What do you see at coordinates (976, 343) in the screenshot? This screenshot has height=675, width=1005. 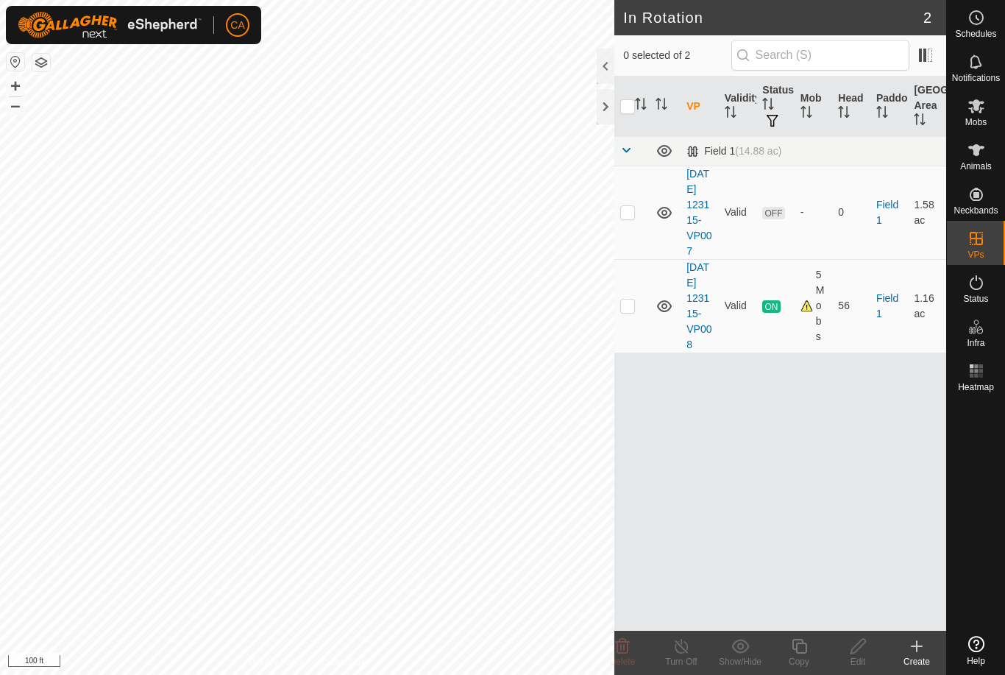 I see `span: Infra` at bounding box center [976, 343].